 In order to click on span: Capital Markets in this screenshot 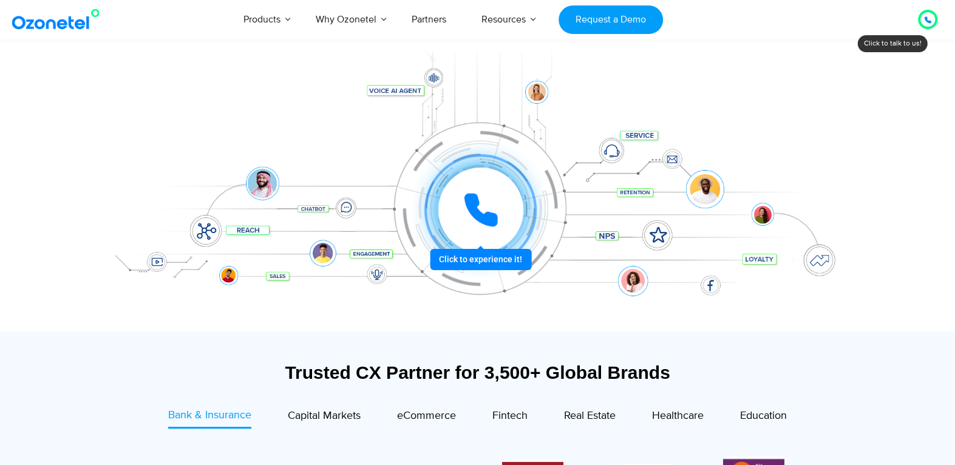, I will do `click(324, 416)`.